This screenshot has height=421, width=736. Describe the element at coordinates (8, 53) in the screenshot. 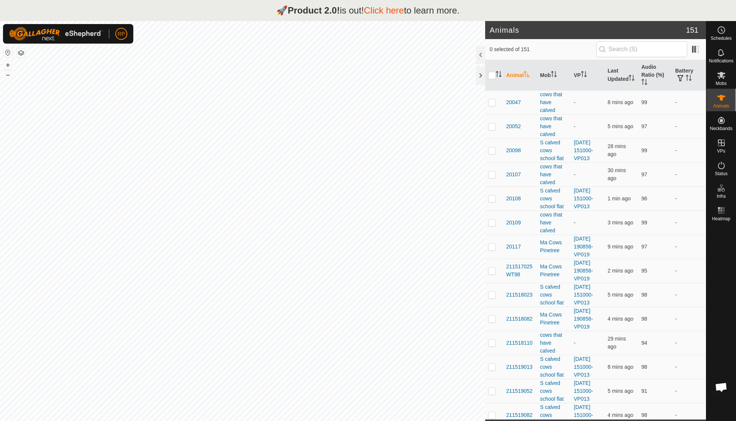

I see `button: Reset Map` at that location.